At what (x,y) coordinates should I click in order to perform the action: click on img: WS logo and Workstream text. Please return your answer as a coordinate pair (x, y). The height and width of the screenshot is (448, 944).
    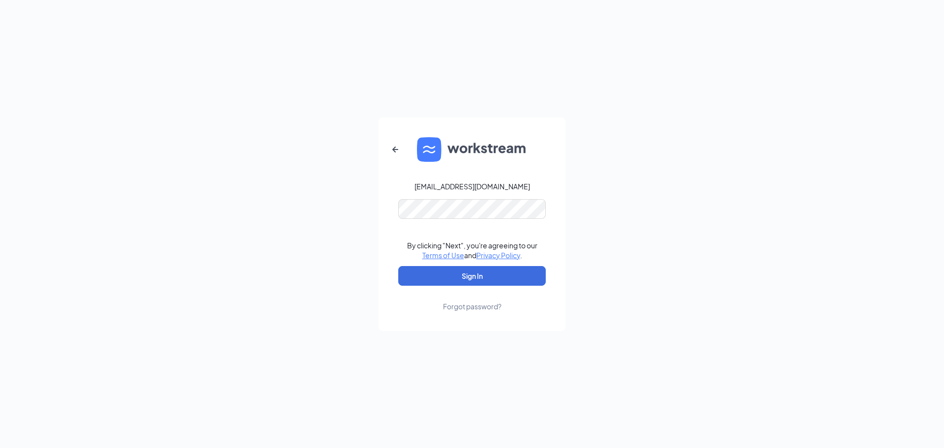
    Looking at the image, I should click on (472, 149).